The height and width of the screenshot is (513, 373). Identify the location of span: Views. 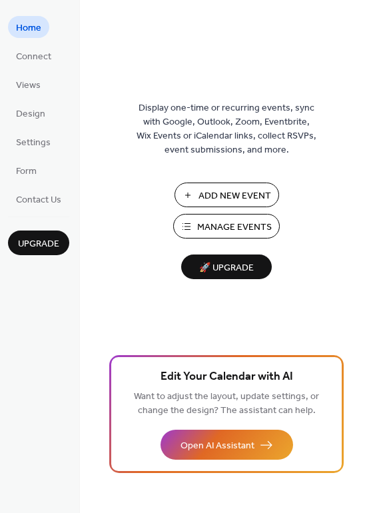
(28, 85).